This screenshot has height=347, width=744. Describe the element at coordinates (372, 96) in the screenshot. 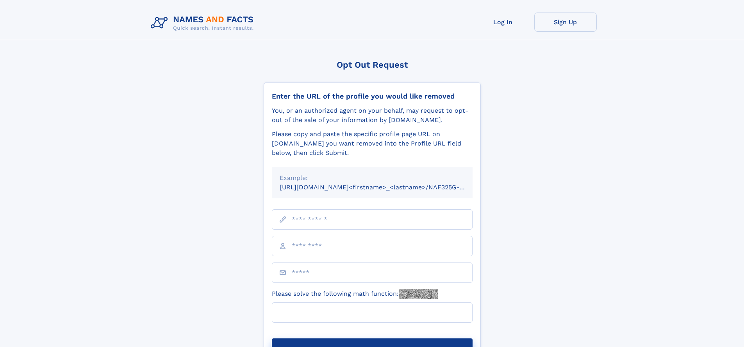

I see `div: Enter the URL of the profile you would like removed` at that location.